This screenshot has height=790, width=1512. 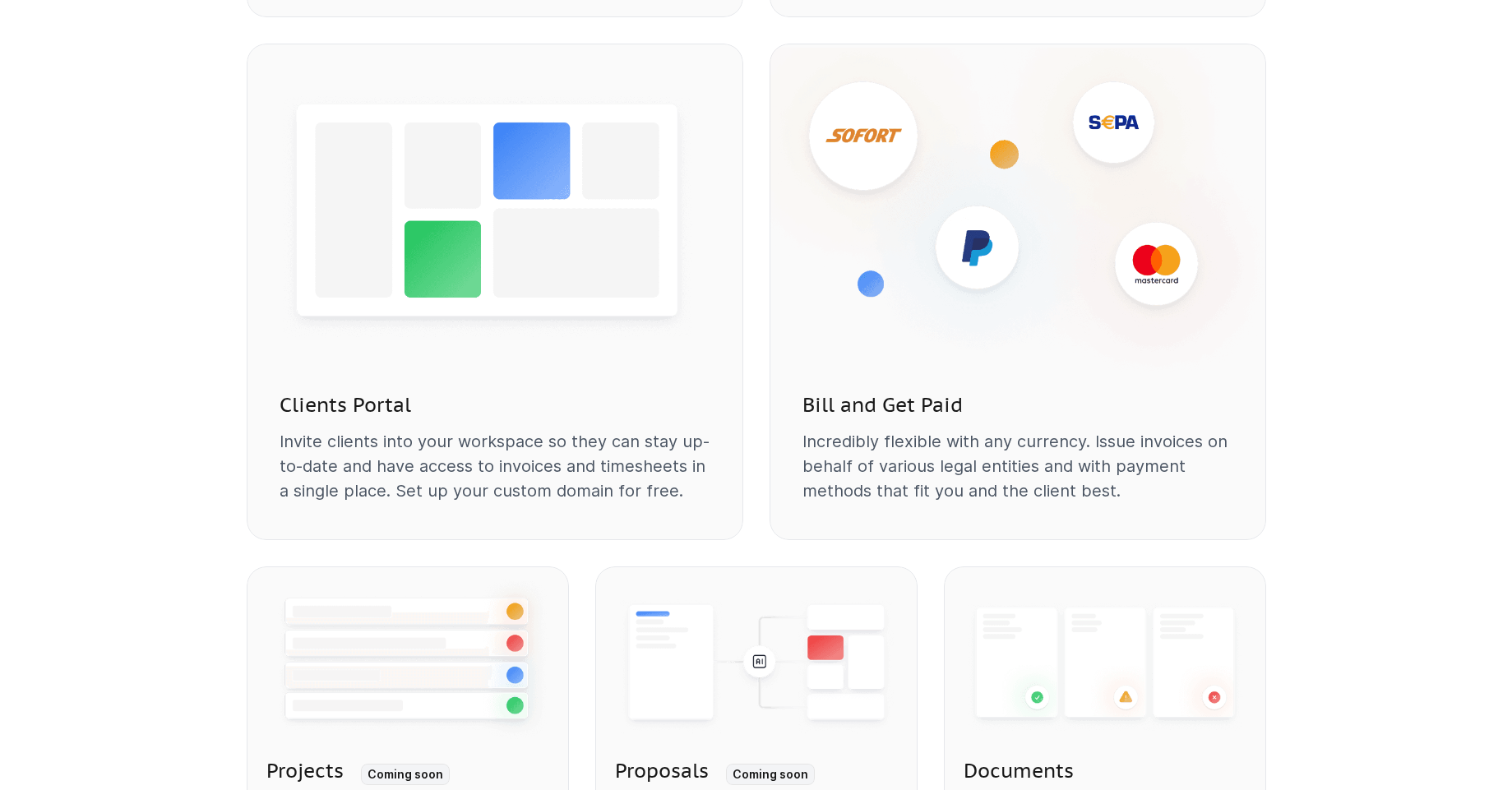 What do you see at coordinates (1018, 467) in the screenshot?
I see `p: Incredibly flexible with any currency. Issue invoices on behalf of various legal entities and wit...` at bounding box center [1018, 467].